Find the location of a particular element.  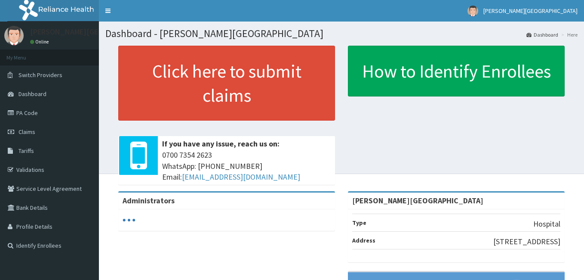

a: Online is located at coordinates (40, 42).